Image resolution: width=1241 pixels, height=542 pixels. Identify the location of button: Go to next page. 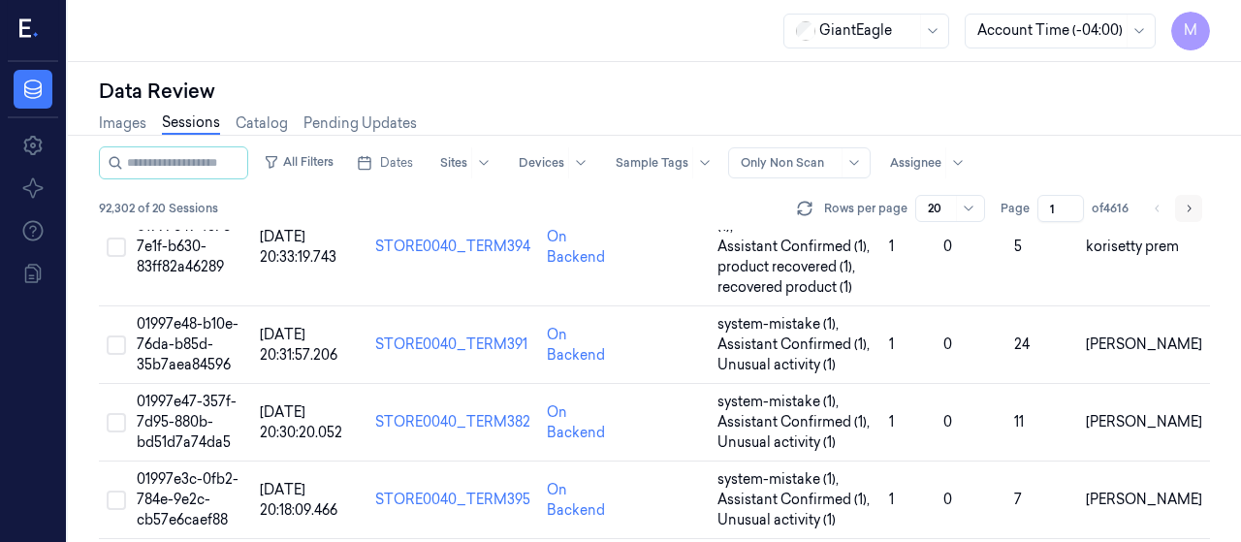
(1188, 208).